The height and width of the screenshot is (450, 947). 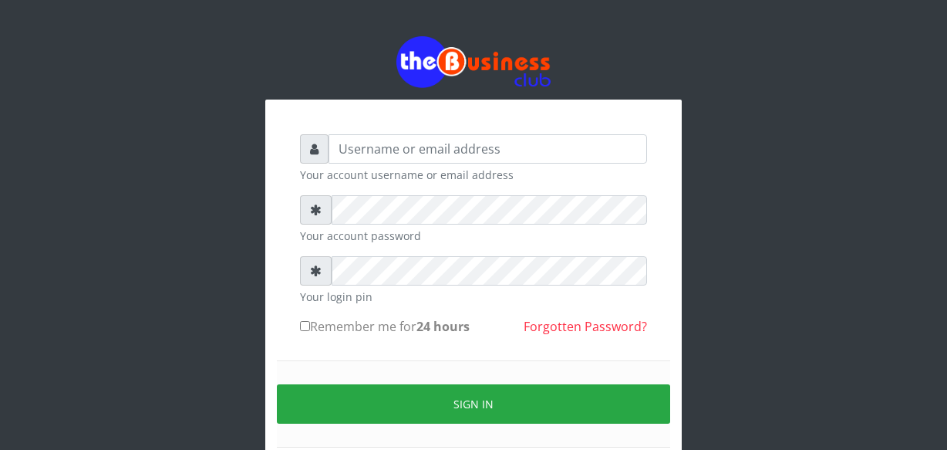 I want to click on label: Remember me for, so click(x=385, y=326).